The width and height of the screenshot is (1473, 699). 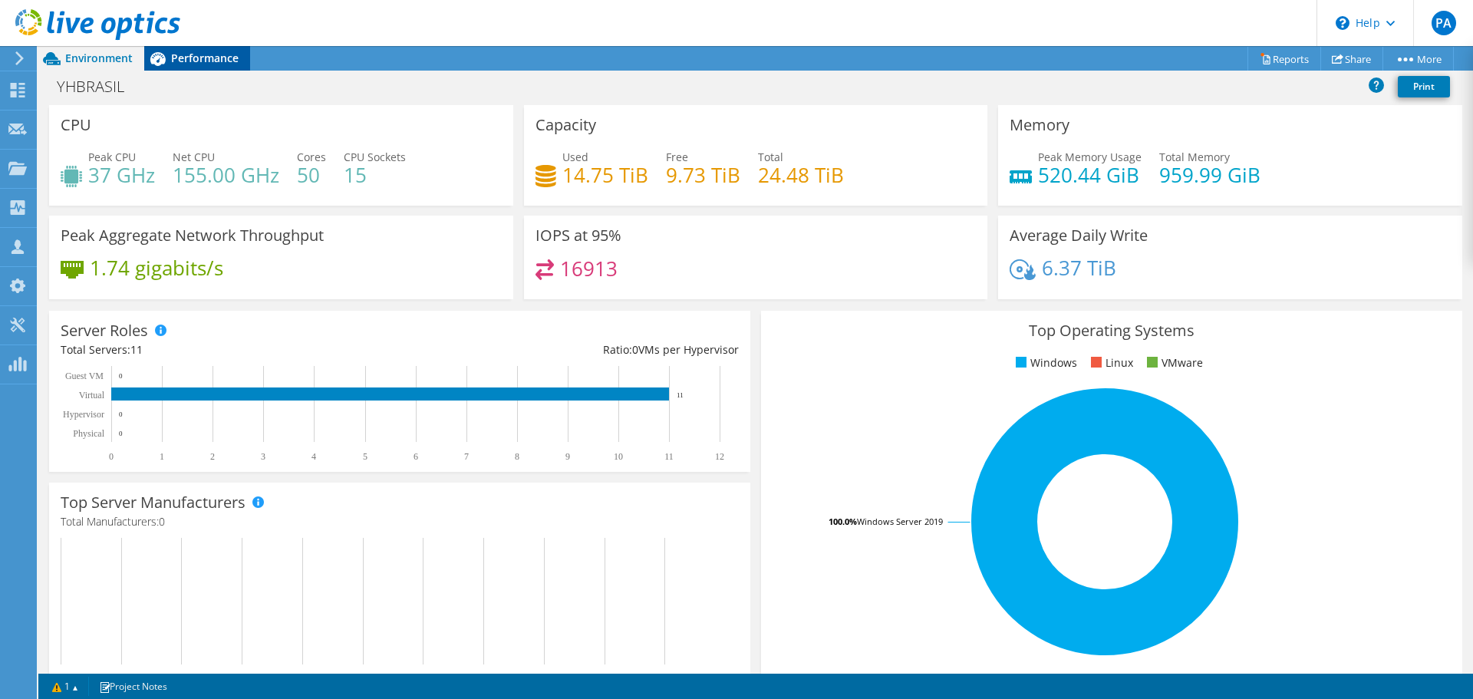 I want to click on a: More, so click(x=1418, y=58).